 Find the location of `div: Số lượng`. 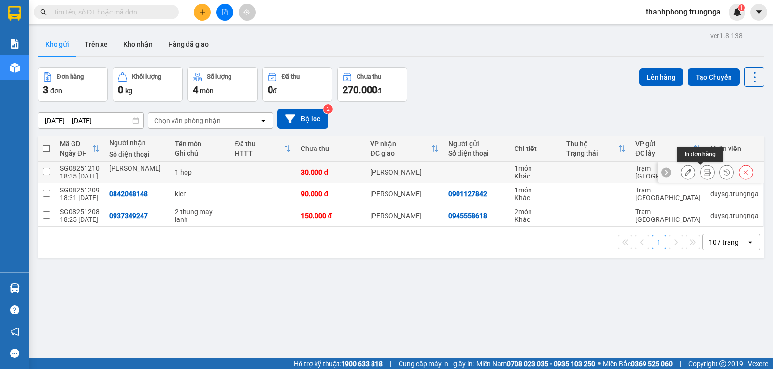

div: Số lượng is located at coordinates (219, 77).